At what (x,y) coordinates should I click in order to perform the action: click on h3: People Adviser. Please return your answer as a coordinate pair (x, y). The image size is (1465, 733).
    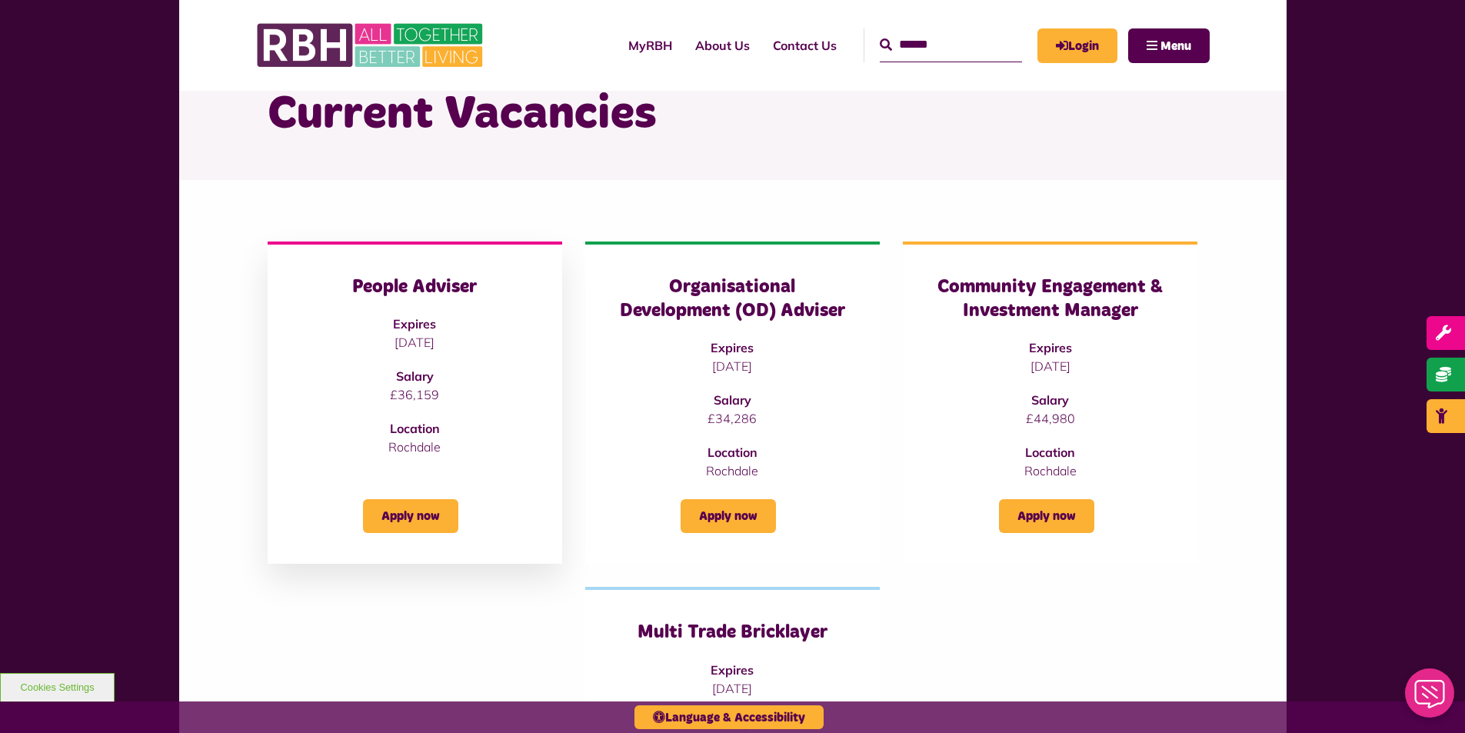
    Looking at the image, I should click on (414, 287).